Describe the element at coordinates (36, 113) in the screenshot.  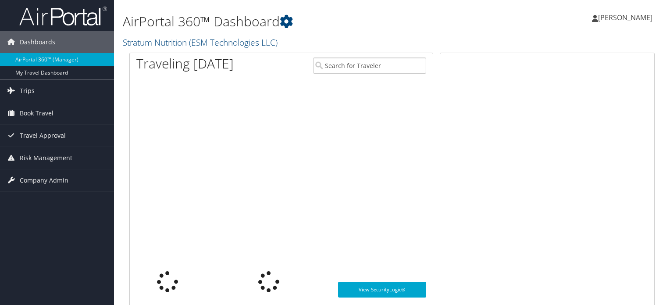
I see `span: Book Travel` at that location.